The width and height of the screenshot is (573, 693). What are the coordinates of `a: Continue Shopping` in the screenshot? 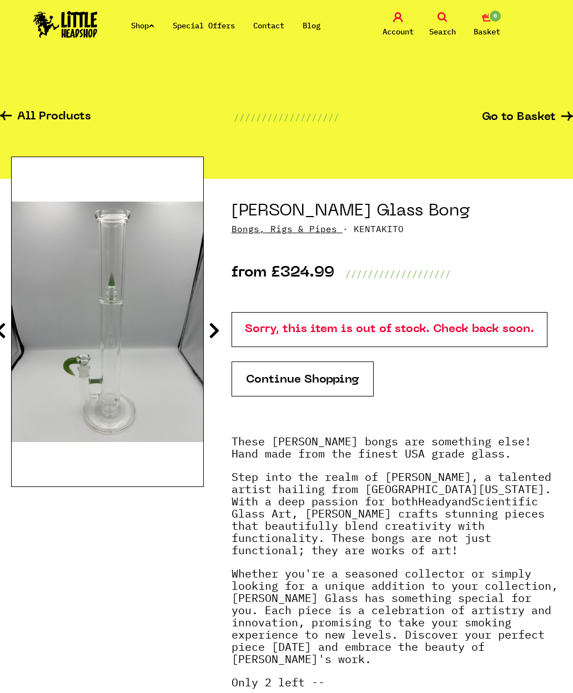 It's located at (302, 378).